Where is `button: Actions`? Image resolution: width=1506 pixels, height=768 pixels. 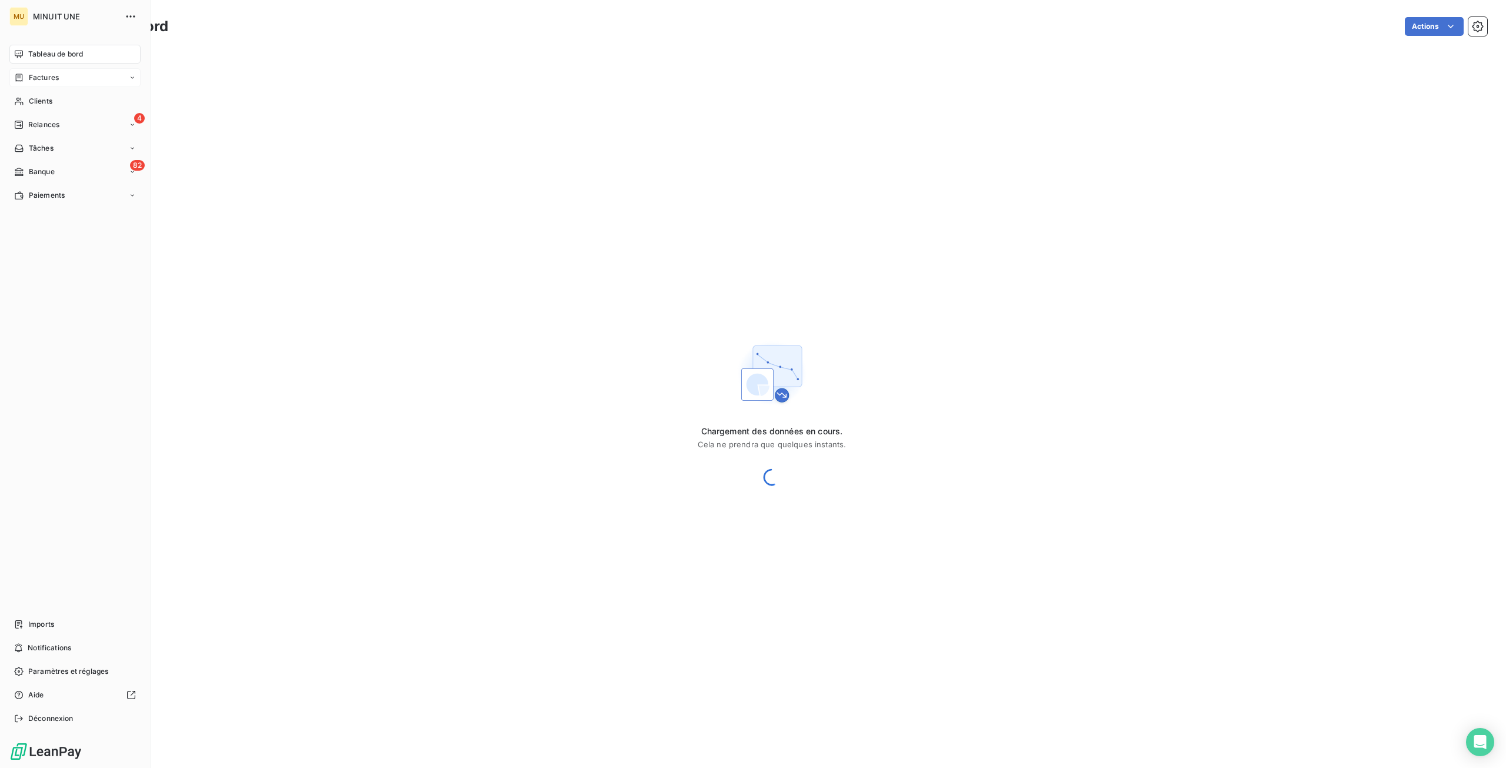
button: Actions is located at coordinates (1434, 26).